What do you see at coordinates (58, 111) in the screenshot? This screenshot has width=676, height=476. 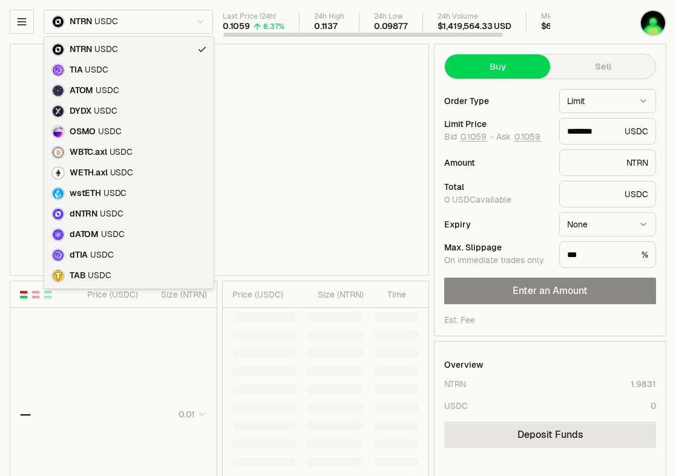 I see `img: dydx.png` at bounding box center [58, 111].